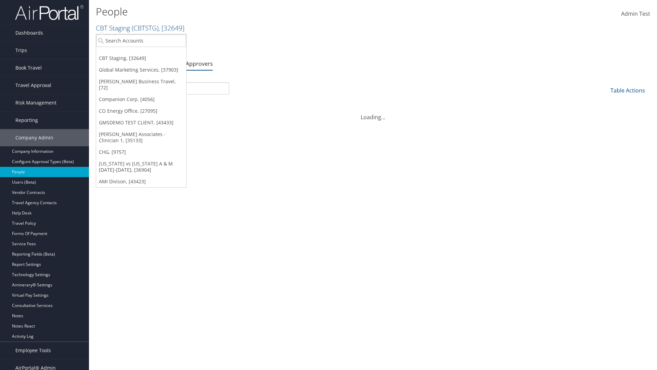 Image resolution: width=657 pixels, height=370 pixels. What do you see at coordinates (281, 12) in the screenshot?
I see `h1: People` at bounding box center [281, 12].